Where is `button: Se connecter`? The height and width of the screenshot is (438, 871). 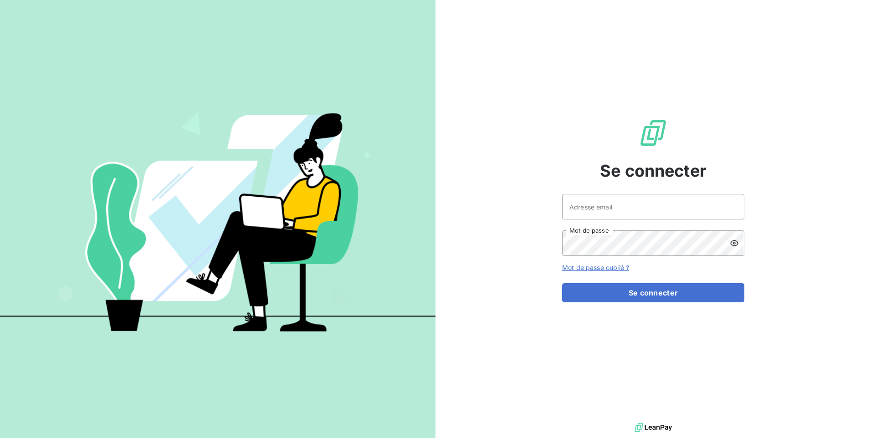
button: Se connecter is located at coordinates (653, 293).